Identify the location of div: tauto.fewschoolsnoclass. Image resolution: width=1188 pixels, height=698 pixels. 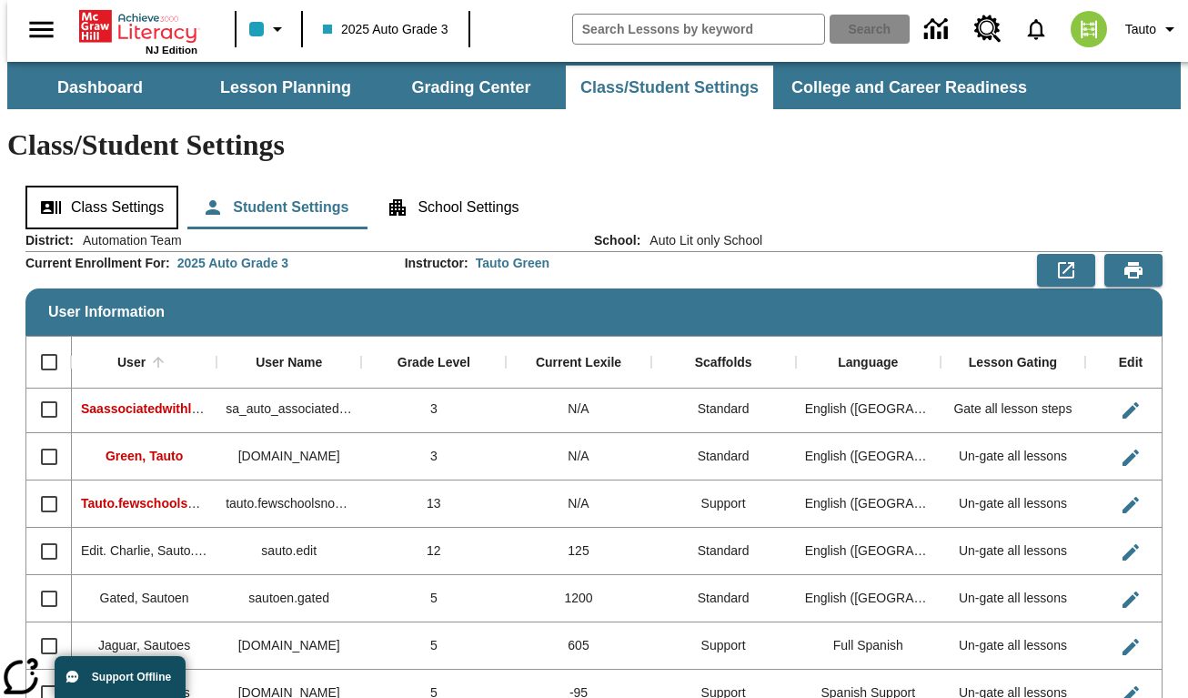
(288, 504).